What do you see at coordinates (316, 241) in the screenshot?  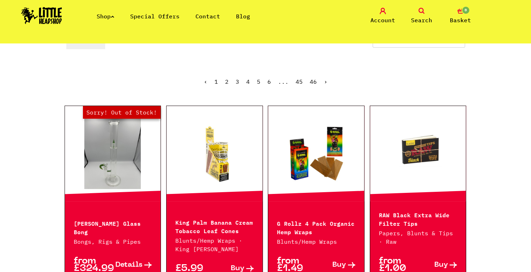 I see `p: Blunts/Hemp Wraps` at bounding box center [316, 241].